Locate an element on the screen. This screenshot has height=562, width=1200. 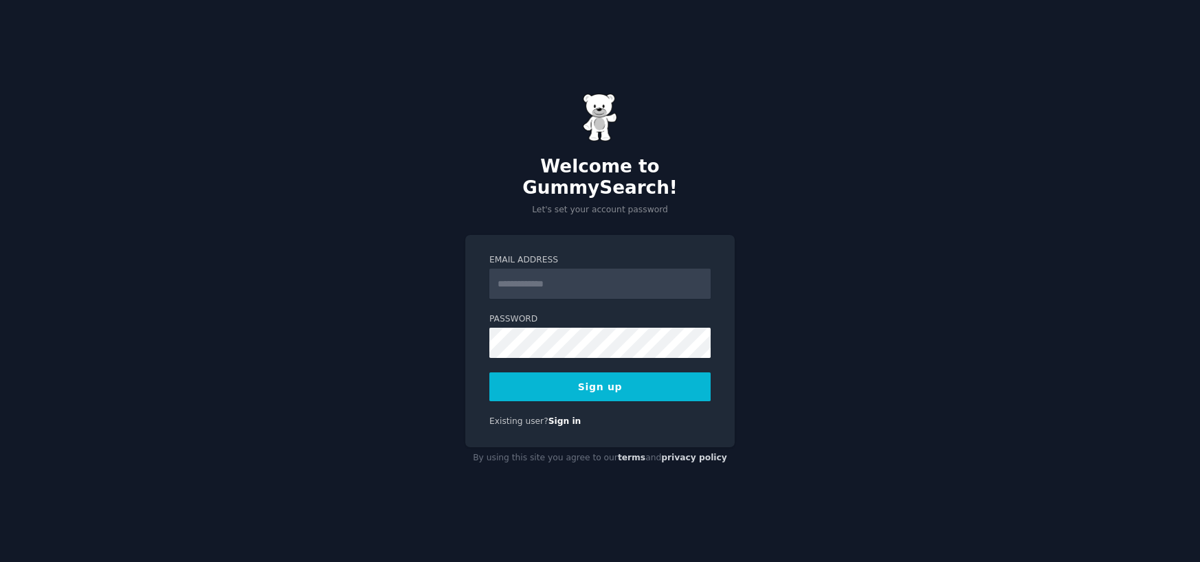
button: Sign up is located at coordinates (600, 387).